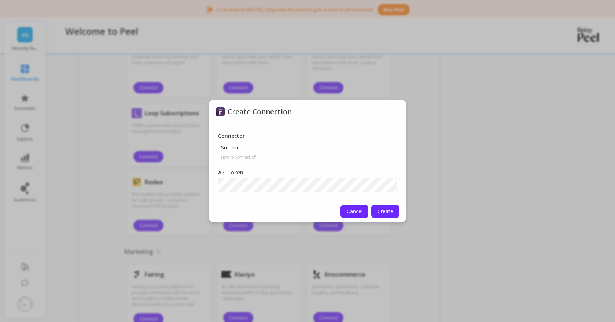 The image size is (615, 322). I want to click on p: Smartrr, so click(230, 148).